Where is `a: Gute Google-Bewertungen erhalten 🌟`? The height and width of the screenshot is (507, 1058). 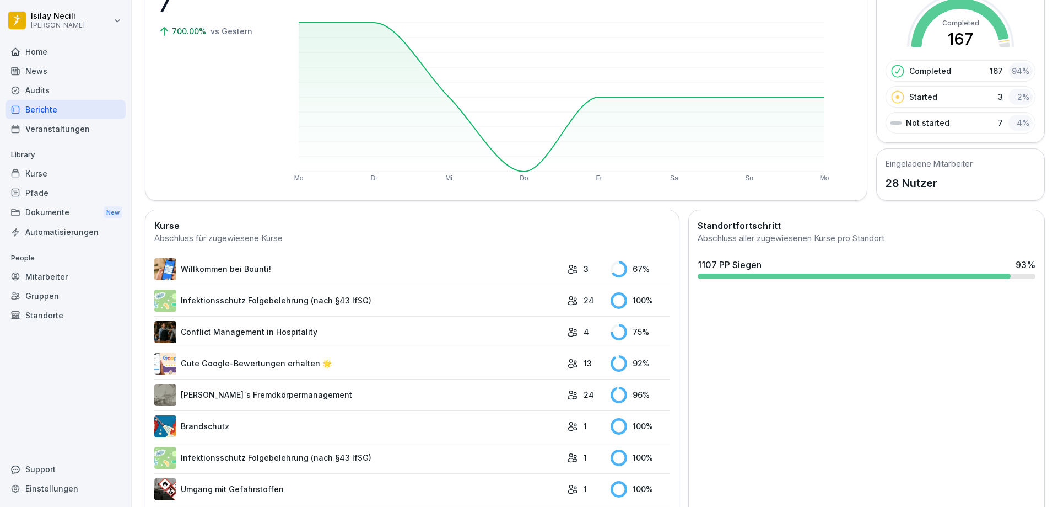
a: Gute Google-Bewertungen erhalten 🌟 is located at coordinates (358, 363).